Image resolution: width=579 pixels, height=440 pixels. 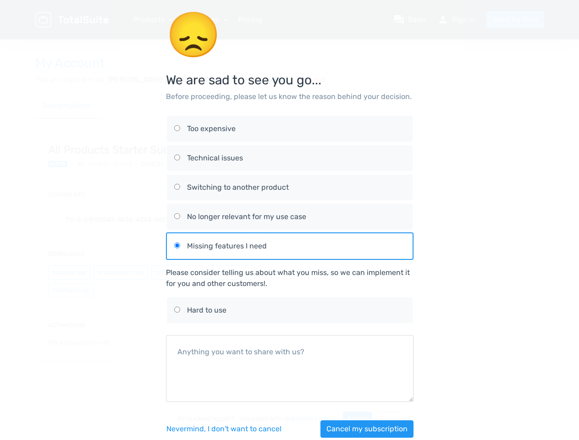 What do you see at coordinates (177, 216) in the screenshot?
I see `input: No longer relevant for my use case No longer relevant for my use case` at bounding box center [177, 216].